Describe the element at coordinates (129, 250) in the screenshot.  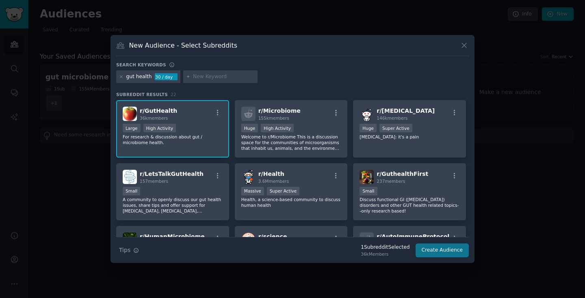
I see `button: Tips` at that location.